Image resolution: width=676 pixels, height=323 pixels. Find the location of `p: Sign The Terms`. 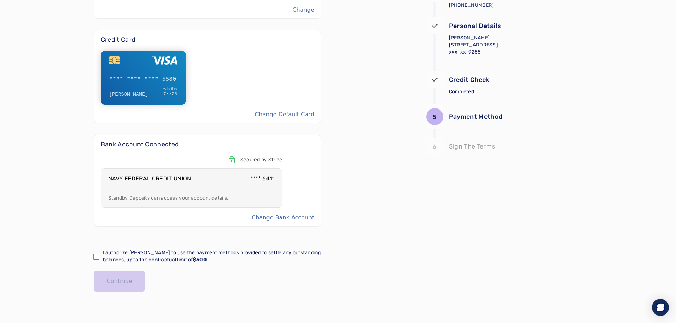

p: Sign The Terms is located at coordinates (472, 147).